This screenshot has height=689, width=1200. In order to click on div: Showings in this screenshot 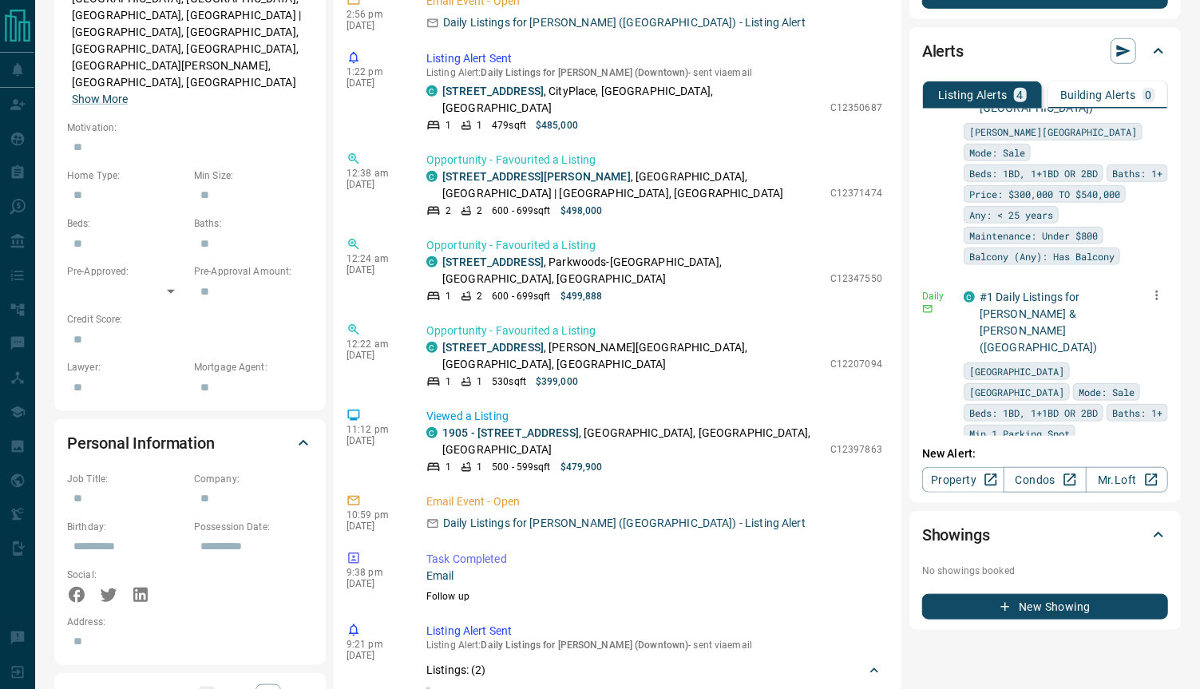, I will do `click(1046, 535)`.